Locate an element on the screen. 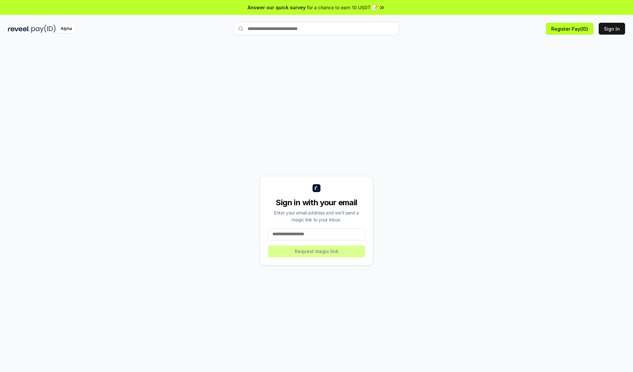 The height and width of the screenshot is (372, 633). button: Sign In is located at coordinates (612, 29).